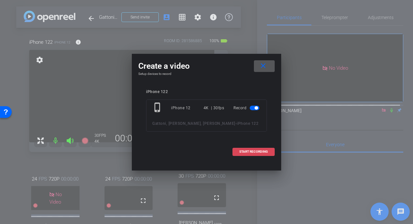 The image size is (413, 224). I want to click on div: iPhone 122, so click(207, 92).